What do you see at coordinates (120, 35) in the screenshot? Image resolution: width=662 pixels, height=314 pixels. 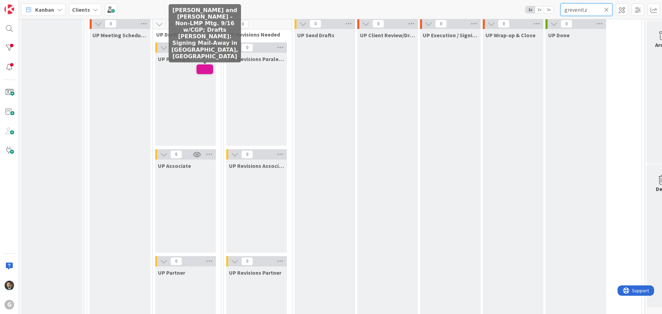 I see `span: UP Meeting Scheduled` at bounding box center [120, 35].